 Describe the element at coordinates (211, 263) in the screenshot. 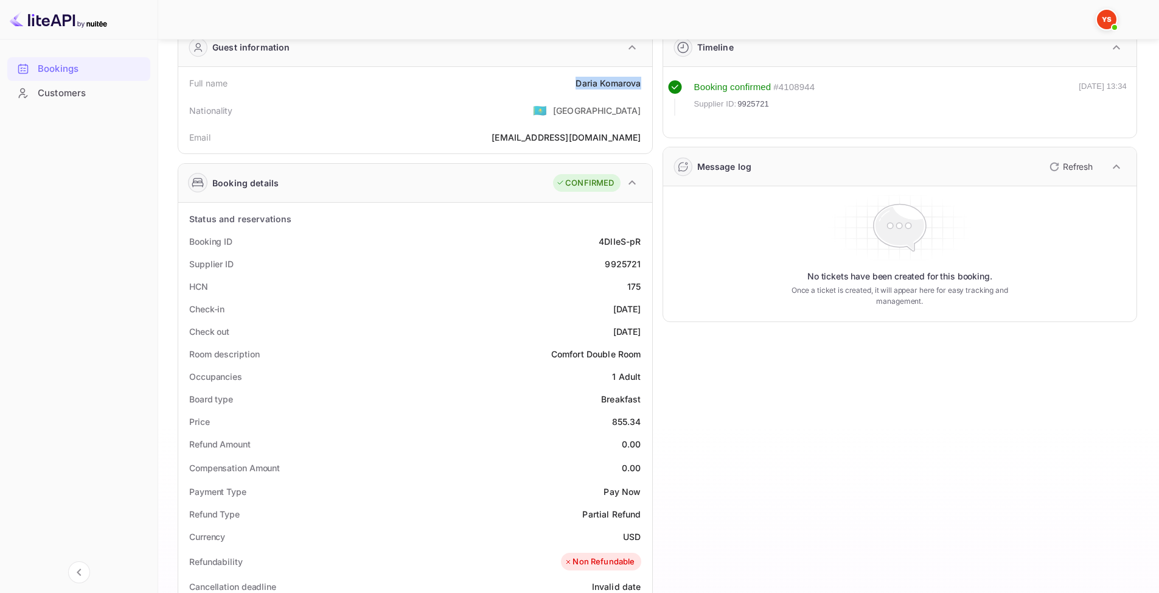

I see `div: Supplier ID` at that location.